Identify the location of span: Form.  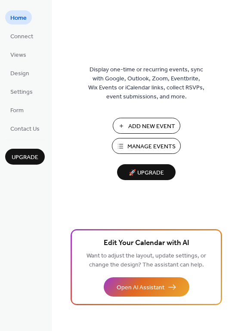
(17, 110).